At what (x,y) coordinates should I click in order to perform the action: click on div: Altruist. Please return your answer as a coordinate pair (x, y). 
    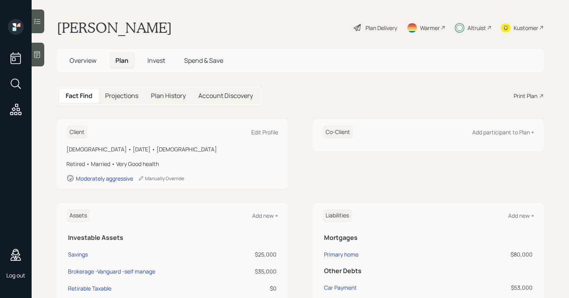
    Looking at the image, I should click on (477, 28).